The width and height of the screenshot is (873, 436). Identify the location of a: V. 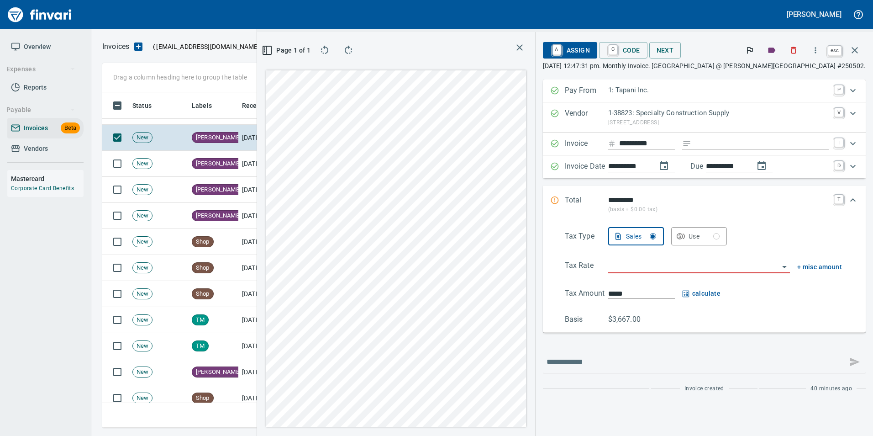
(839, 112).